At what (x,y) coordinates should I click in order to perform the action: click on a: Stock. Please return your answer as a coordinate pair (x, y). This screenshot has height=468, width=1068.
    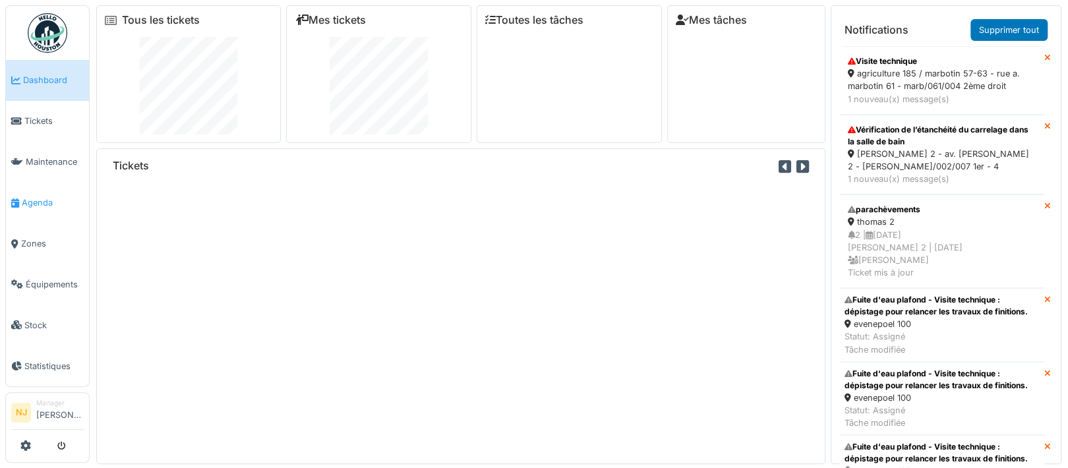
    Looking at the image, I should click on (47, 325).